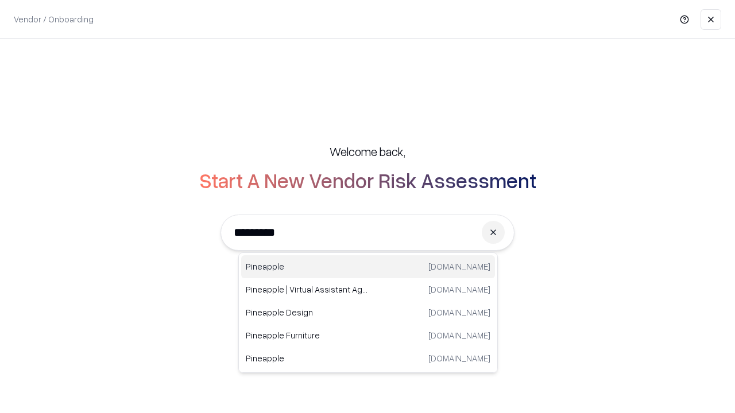 This screenshot has height=413, width=735. I want to click on p: Pineapple | Virtual Assistant Agency, so click(306, 289).